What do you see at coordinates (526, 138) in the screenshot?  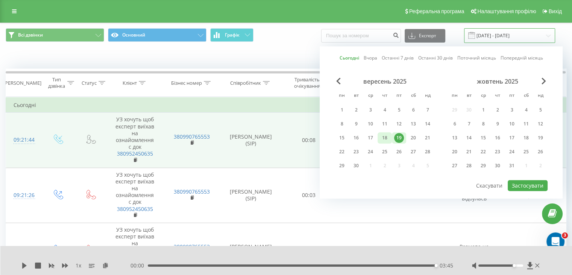 I see `div: сб 18 жовт 2025 р.` at bounding box center [526, 138].